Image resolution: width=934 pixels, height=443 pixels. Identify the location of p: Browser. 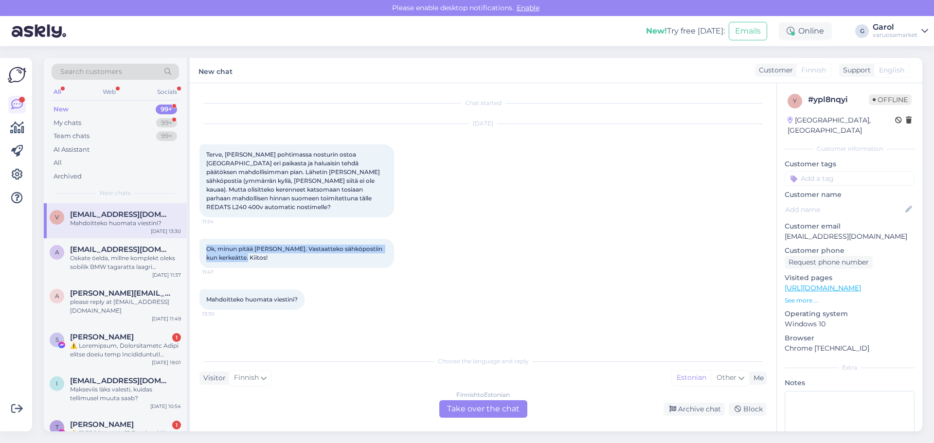
(849, 338).